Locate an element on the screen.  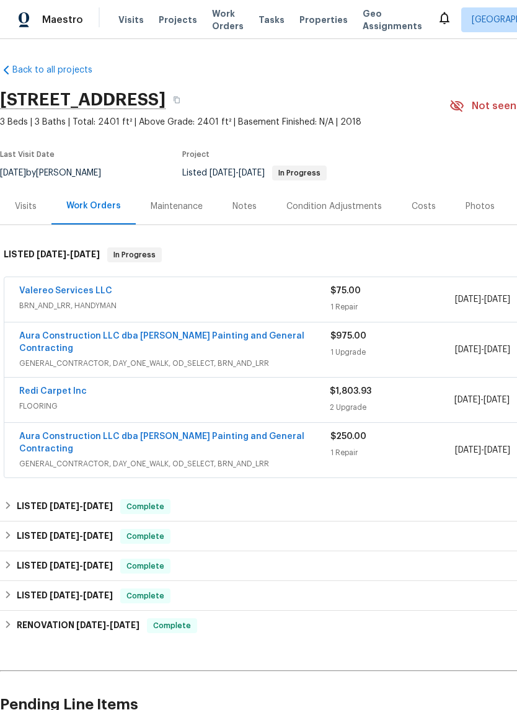
span: Properties is located at coordinates (324, 20).